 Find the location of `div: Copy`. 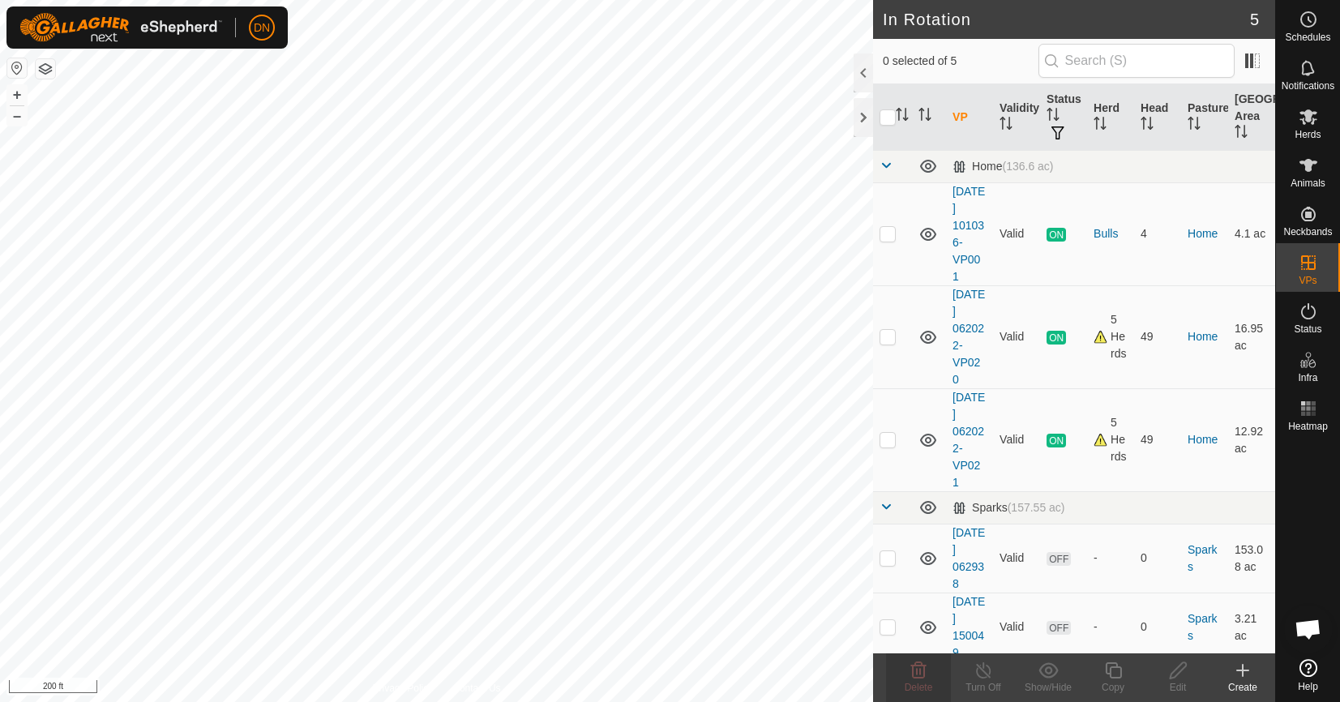

div: Copy is located at coordinates (1113, 687).